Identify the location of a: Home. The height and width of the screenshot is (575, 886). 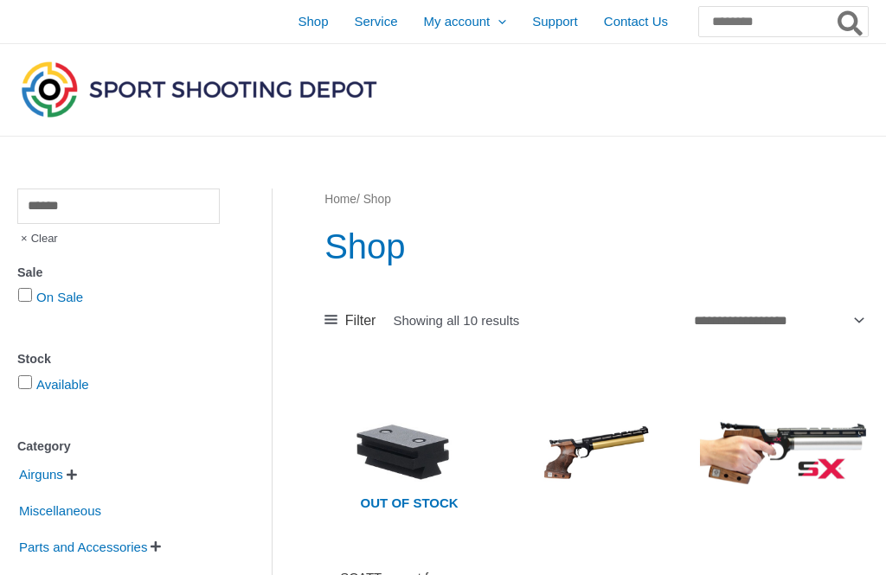
(340, 199).